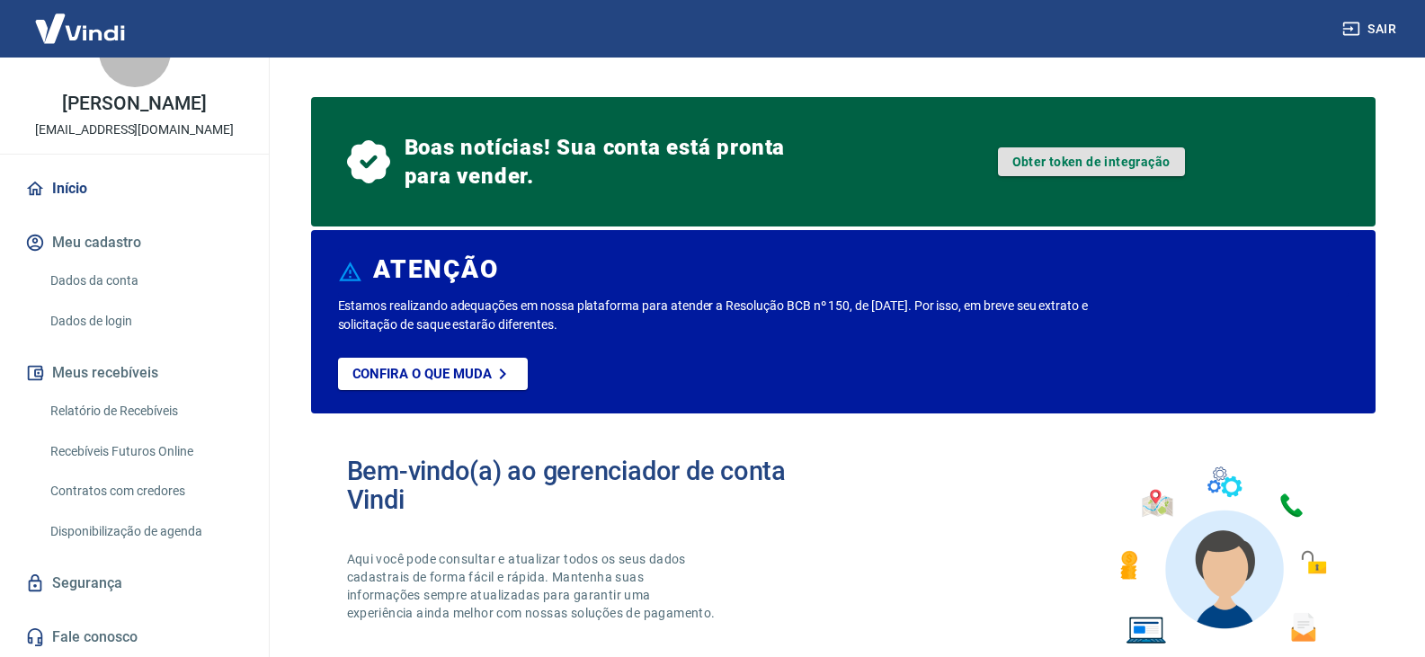  What do you see at coordinates (145, 531) in the screenshot?
I see `a: Disponibilização de agenda` at bounding box center [145, 531].